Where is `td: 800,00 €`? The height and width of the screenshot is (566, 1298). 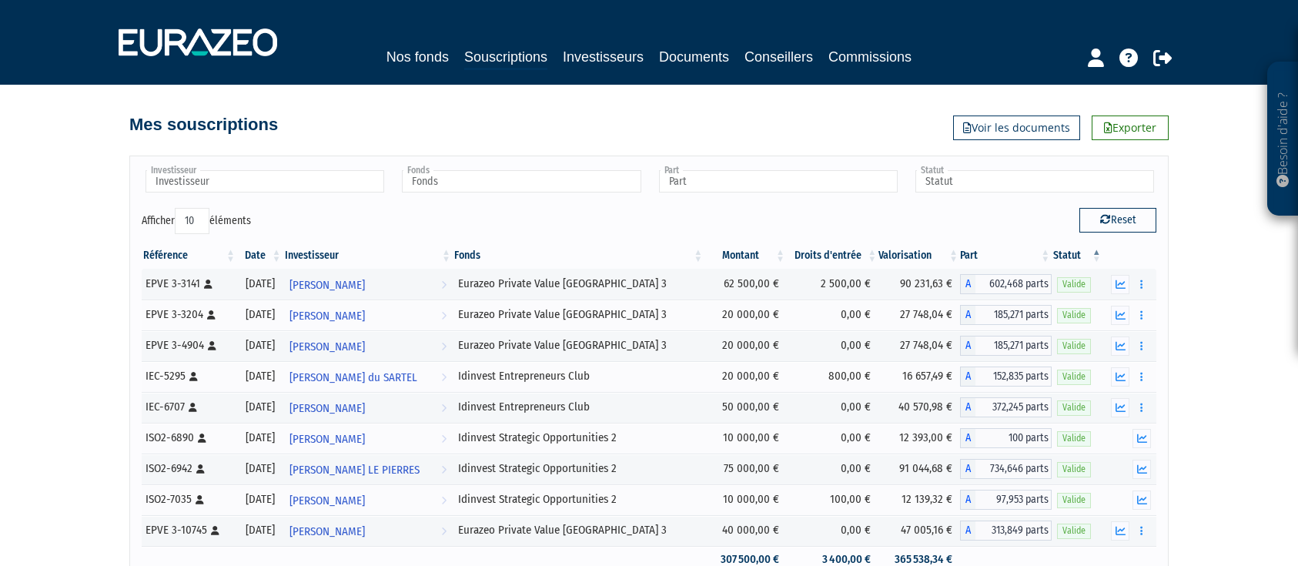
td: 800,00 € is located at coordinates (832, 377).